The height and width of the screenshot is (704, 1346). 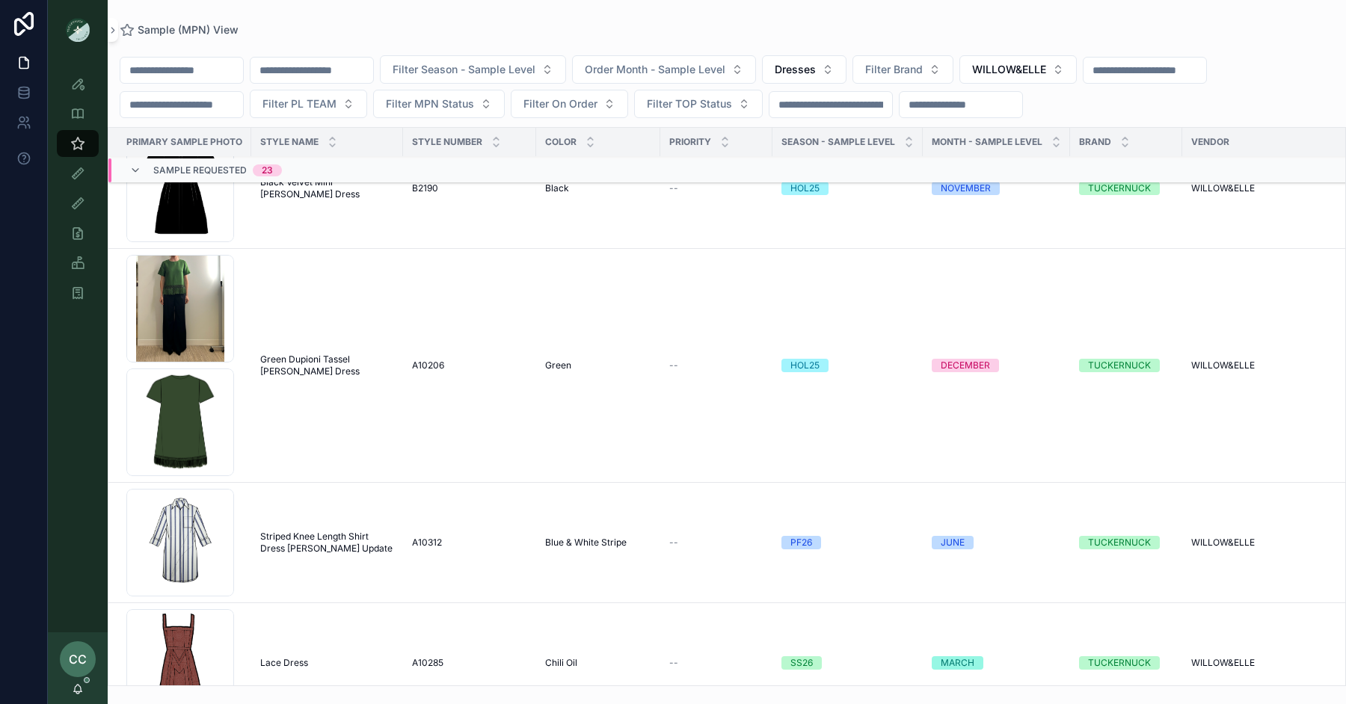 What do you see at coordinates (447, 142) in the screenshot?
I see `span: Style Number` at bounding box center [447, 142].